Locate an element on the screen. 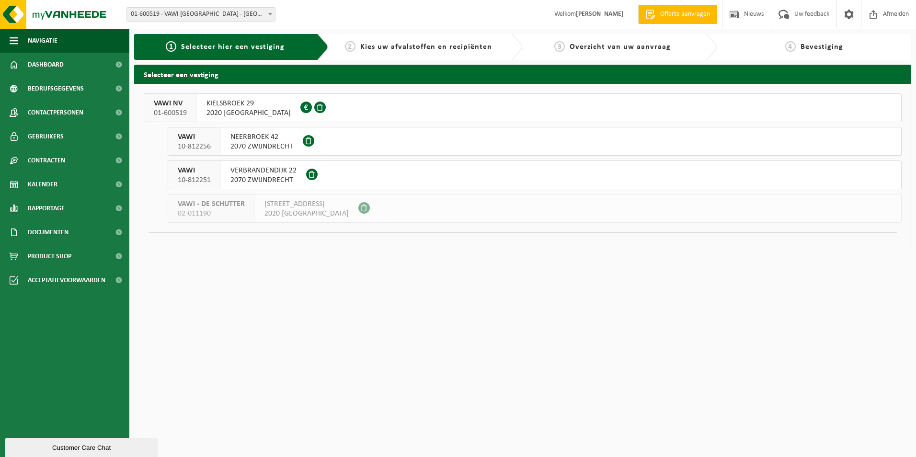 Image resolution: width=916 pixels, height=457 pixels. button: VAWI 10-812251 VERBRANDENDIJK 222070 ZWIJNDRECHT is located at coordinates (535, 175).